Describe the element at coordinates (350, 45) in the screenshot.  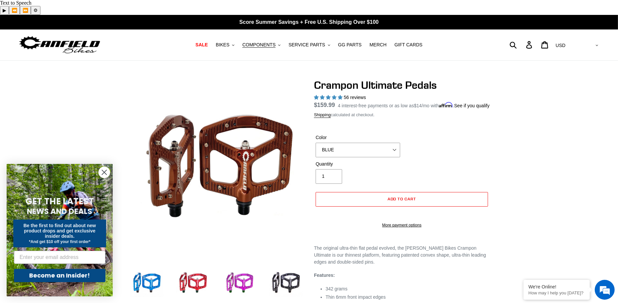
I see `span: GG PARTS` at that location.